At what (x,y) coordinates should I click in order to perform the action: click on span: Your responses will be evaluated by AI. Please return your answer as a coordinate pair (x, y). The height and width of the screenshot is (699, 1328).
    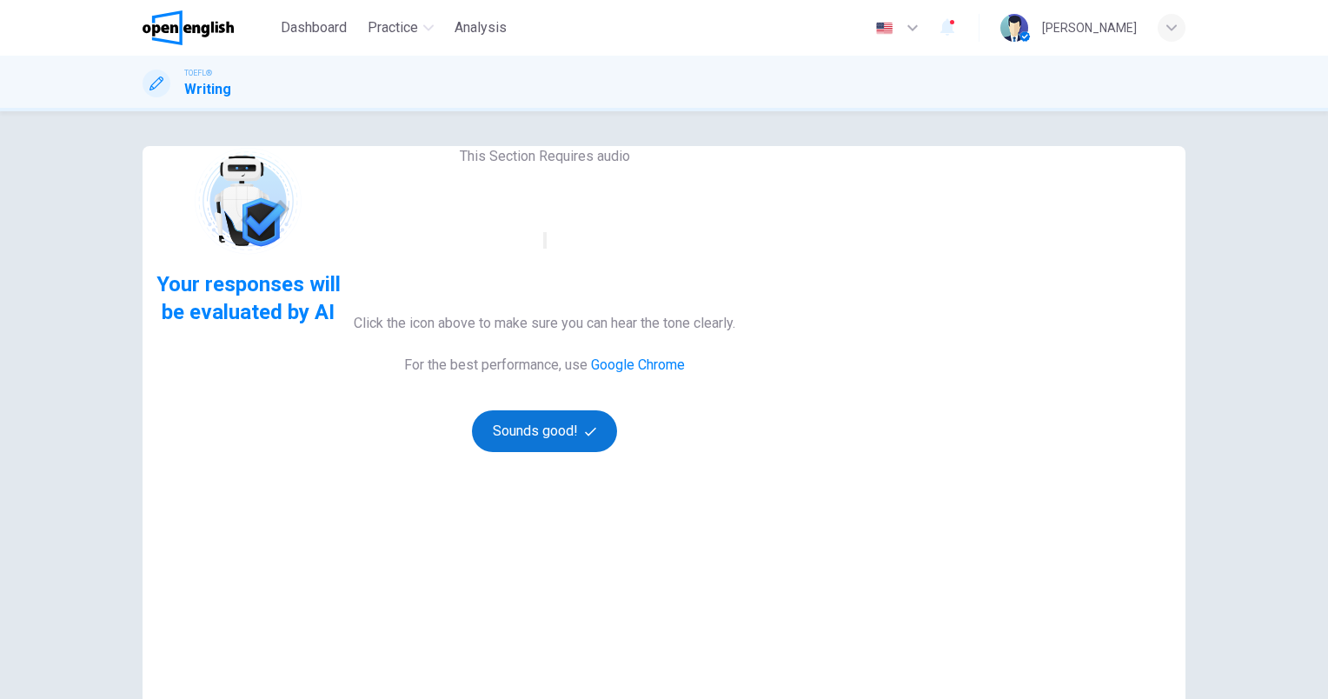
    Looking at the image, I should click on (248, 298).